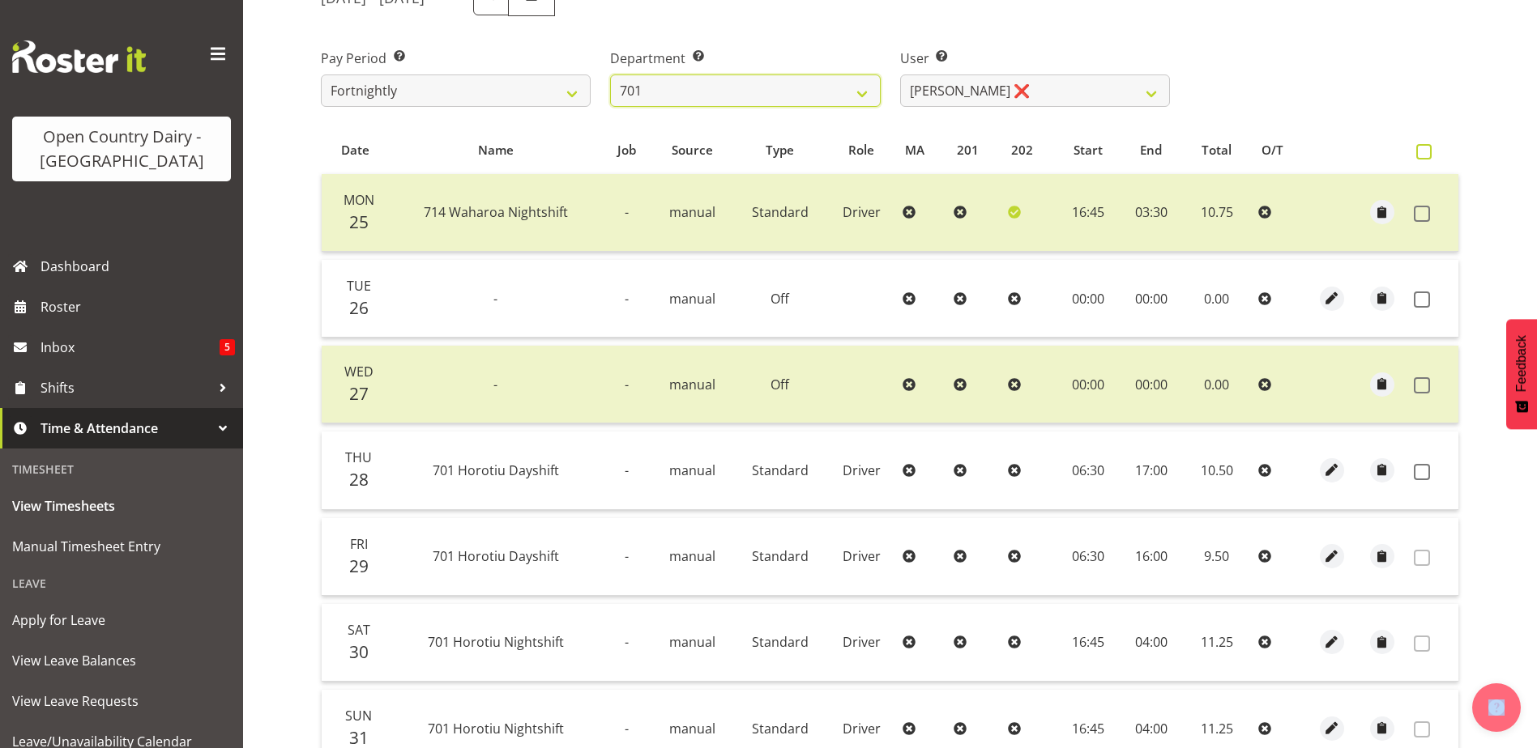 The height and width of the screenshot is (748, 1537). Describe the element at coordinates (921, 150) in the screenshot. I see `div: MA` at that location.